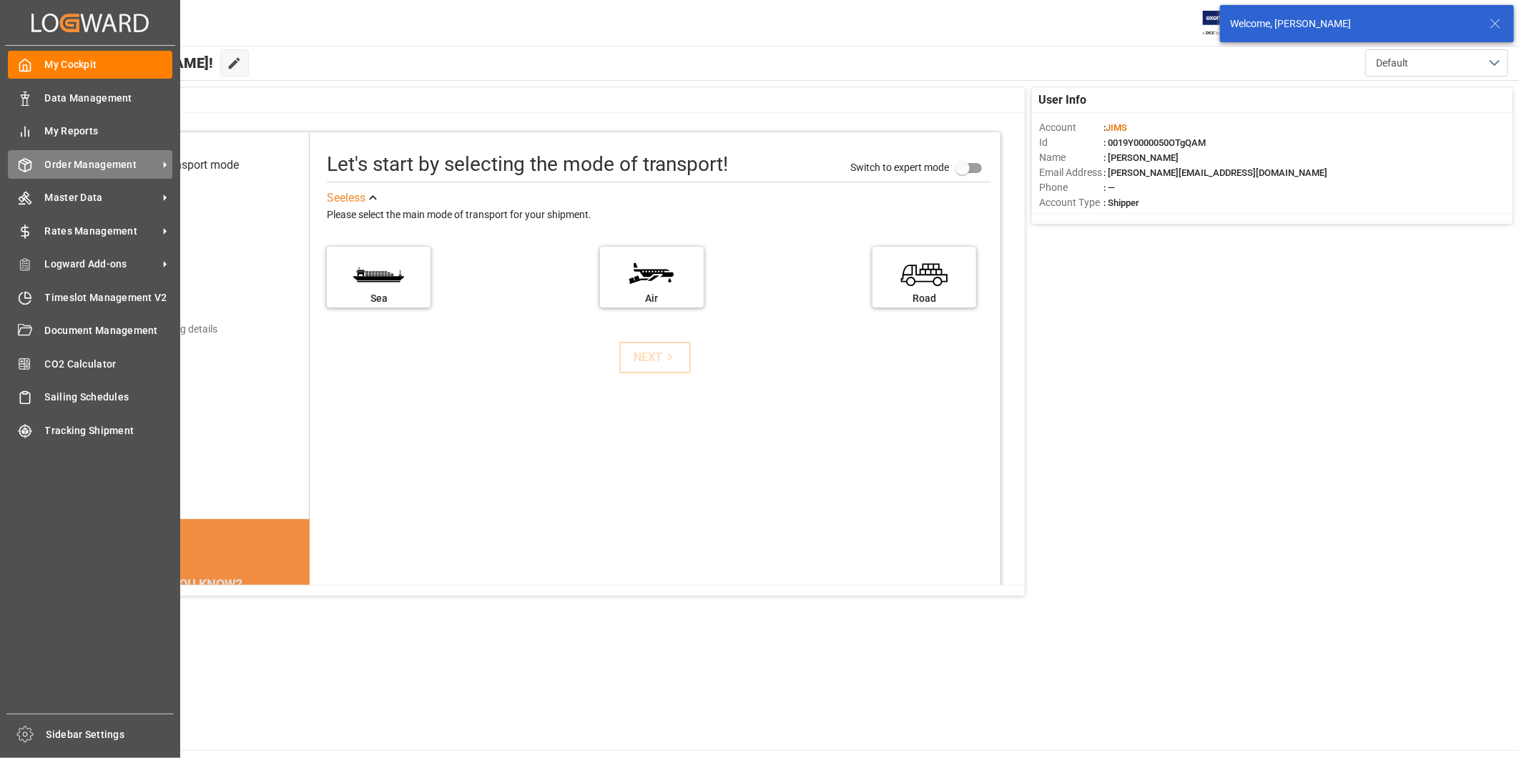 This screenshot has width=1519, height=758. Describe the element at coordinates (527, 164) in the screenshot. I see `div: Let's start by selecting the mode of transport!` at that location.